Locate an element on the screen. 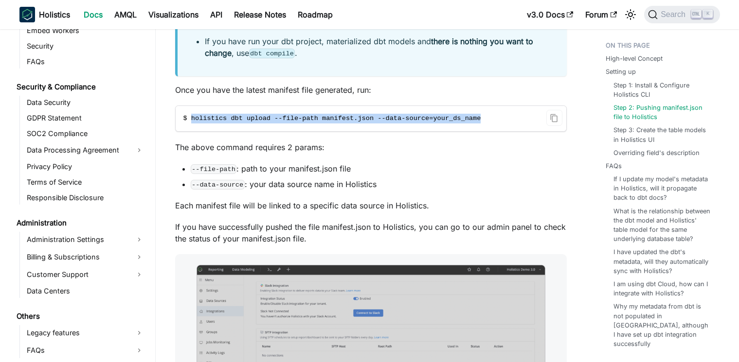 The height and width of the screenshot is (362, 739). p: Once you have the latest manifest file generated, run: is located at coordinates (371, 90).